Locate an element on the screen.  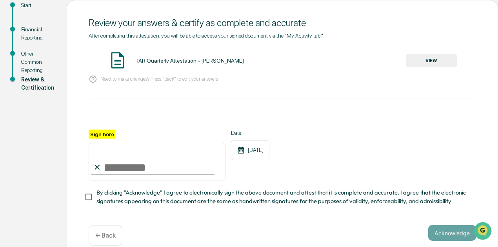
a: Powered byPylon is located at coordinates (75, 135).